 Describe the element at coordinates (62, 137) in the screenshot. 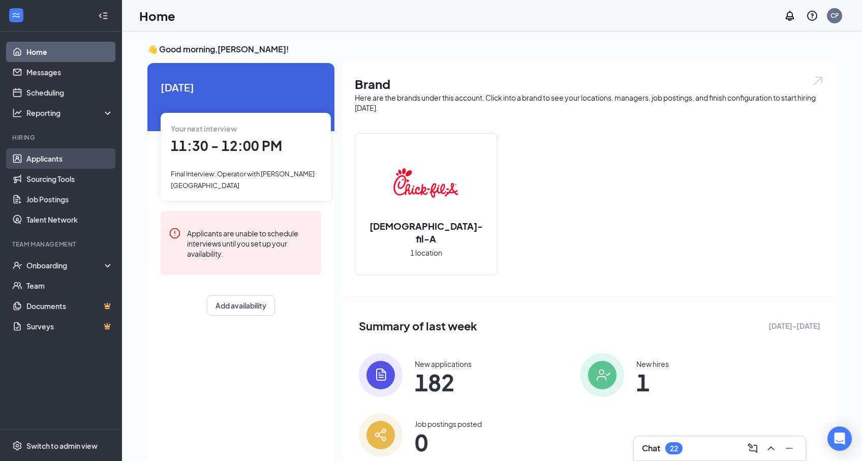

I see `div: Hiring` at that location.